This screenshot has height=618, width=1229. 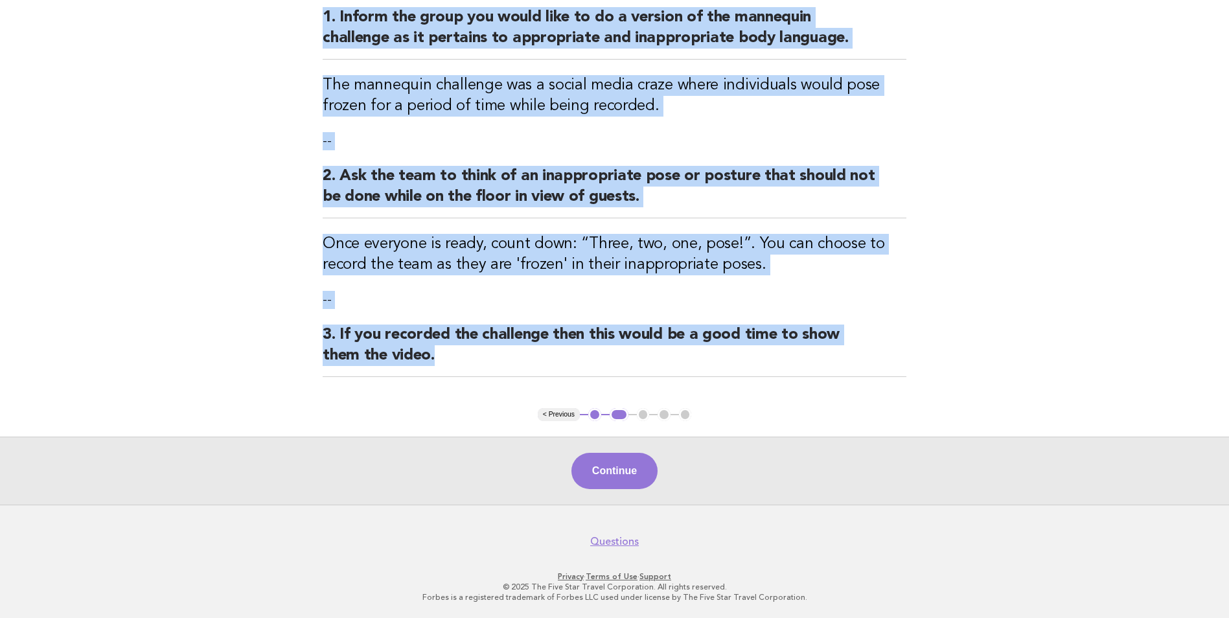 What do you see at coordinates (614, 96) in the screenshot?
I see `h3: The mannequin challenge was a social media craze where individuals would pose frozen for a period...` at bounding box center [614, 96].